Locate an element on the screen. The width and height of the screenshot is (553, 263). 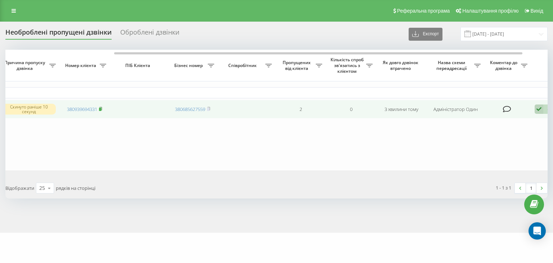
span: Відображати is located at coordinates (20, 188).